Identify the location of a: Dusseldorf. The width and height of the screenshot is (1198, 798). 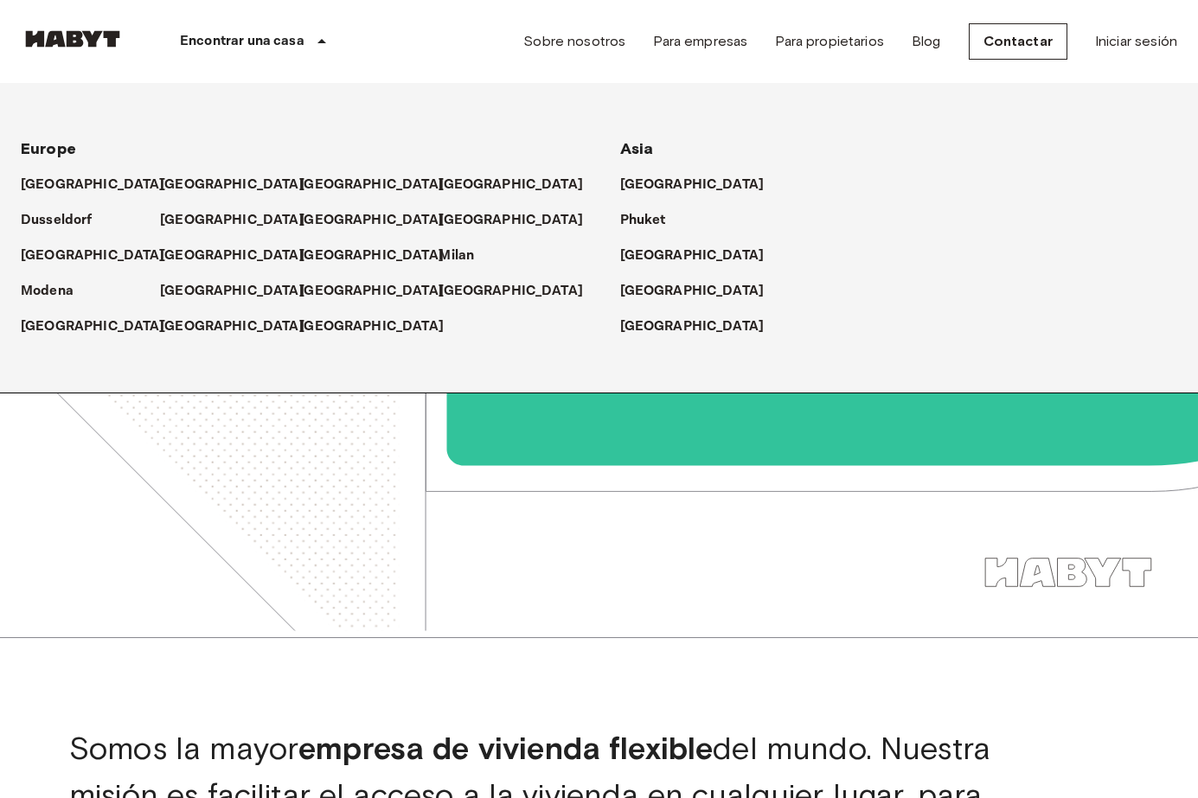
(65, 221).